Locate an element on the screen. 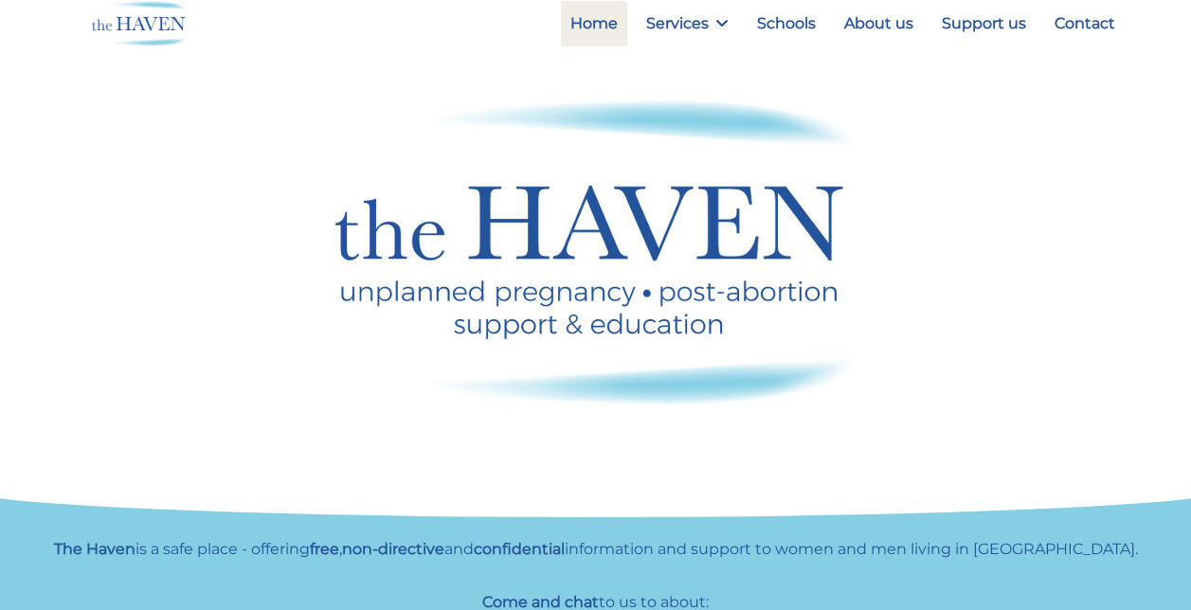 Image resolution: width=1191 pixels, height=610 pixels. img: Haven logo - unplanned pregnancy, post abortion support and education is located at coordinates (596, 252).